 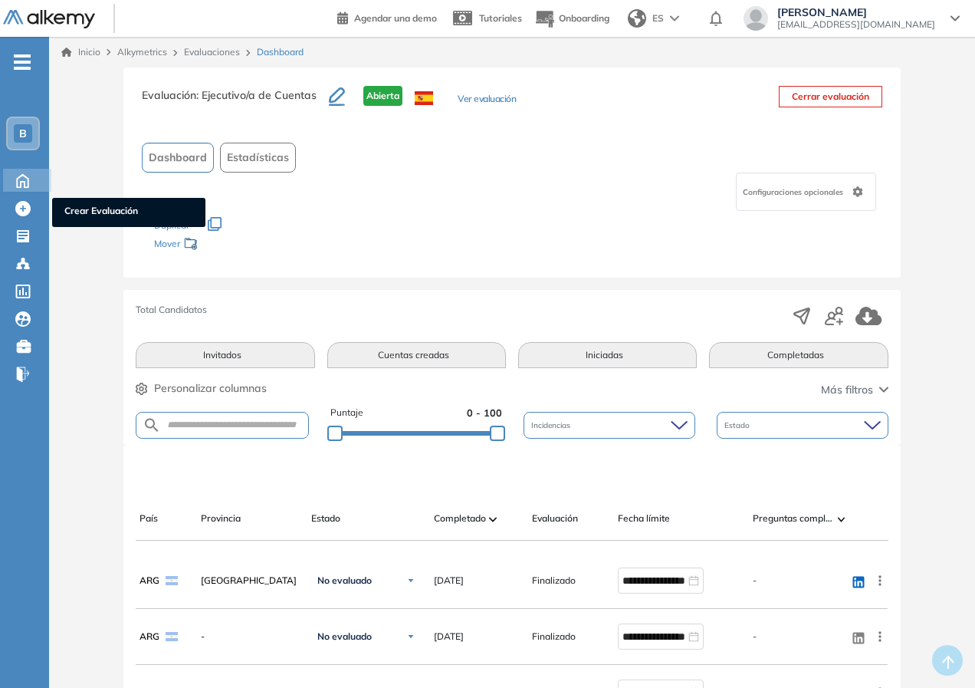 What do you see at coordinates (572, 18) in the screenshot?
I see `button: Onboarding` at bounding box center [572, 18].